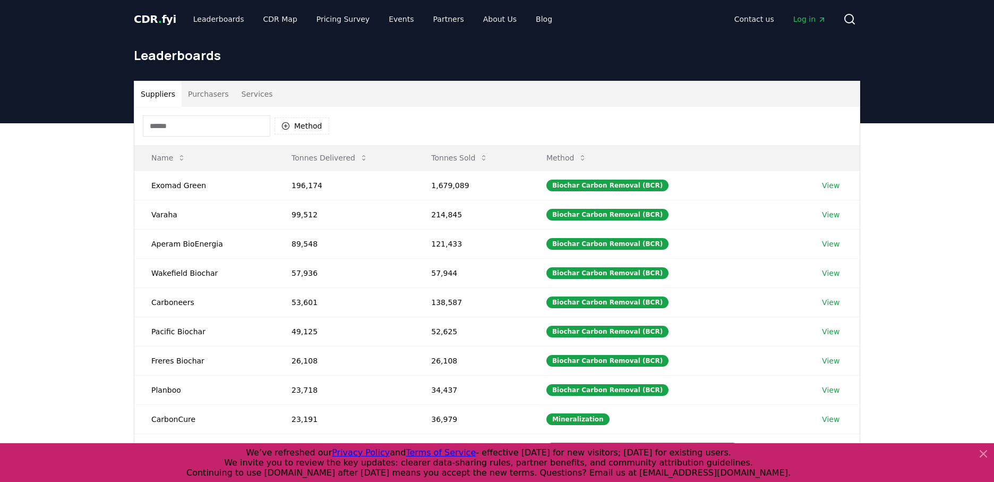 Image resolution: width=994 pixels, height=482 pixels. Describe the element at coordinates (500, 19) in the screenshot. I see `a: About Us` at that location.